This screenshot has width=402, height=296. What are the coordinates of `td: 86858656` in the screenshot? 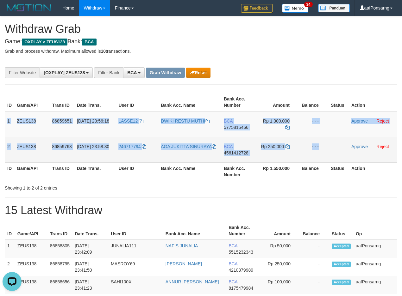 It's located at (60, 285).